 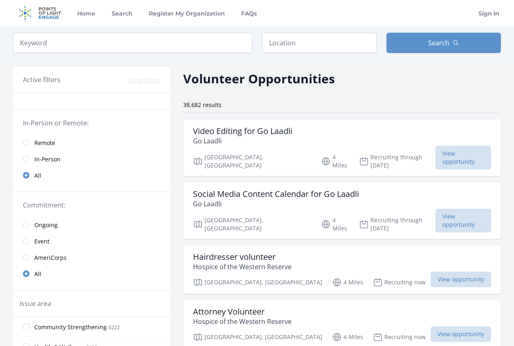 I want to click on a: In-Person, so click(x=92, y=159).